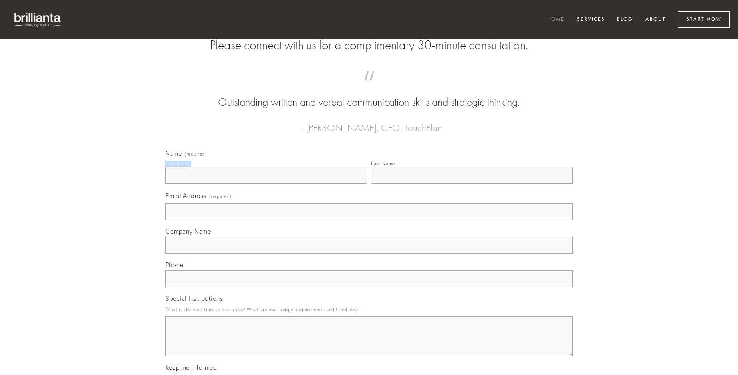 The width and height of the screenshot is (738, 375). I want to click on a: Services, so click(591, 20).